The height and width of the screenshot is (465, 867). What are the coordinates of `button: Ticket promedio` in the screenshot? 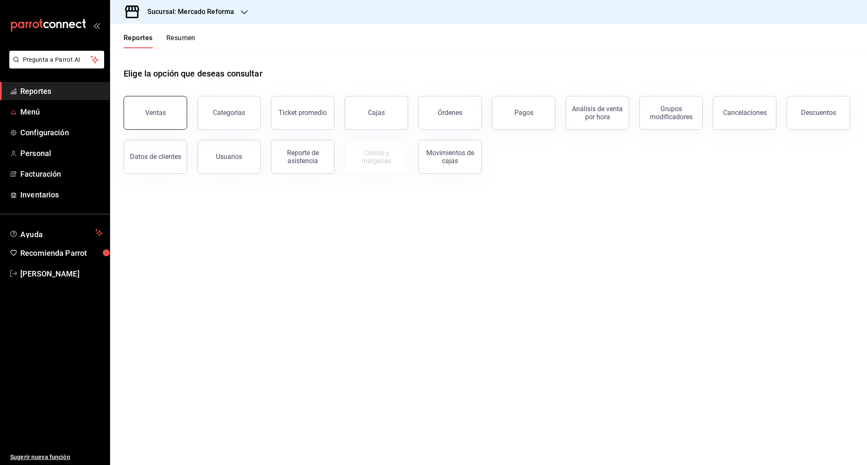 It's located at (303, 113).